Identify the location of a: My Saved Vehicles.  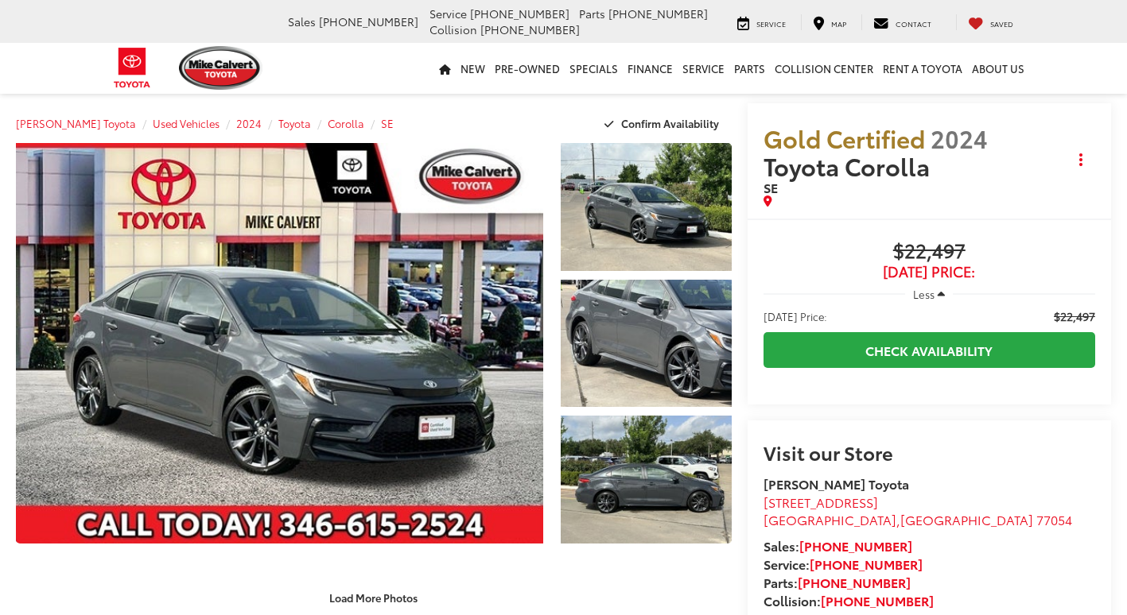
(990, 22).